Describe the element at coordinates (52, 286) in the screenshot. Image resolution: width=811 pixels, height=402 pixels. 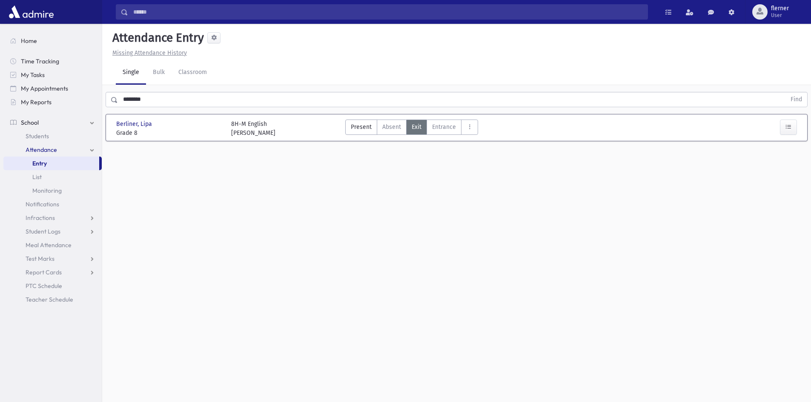
I see `a: PTC Schedule` at that location.